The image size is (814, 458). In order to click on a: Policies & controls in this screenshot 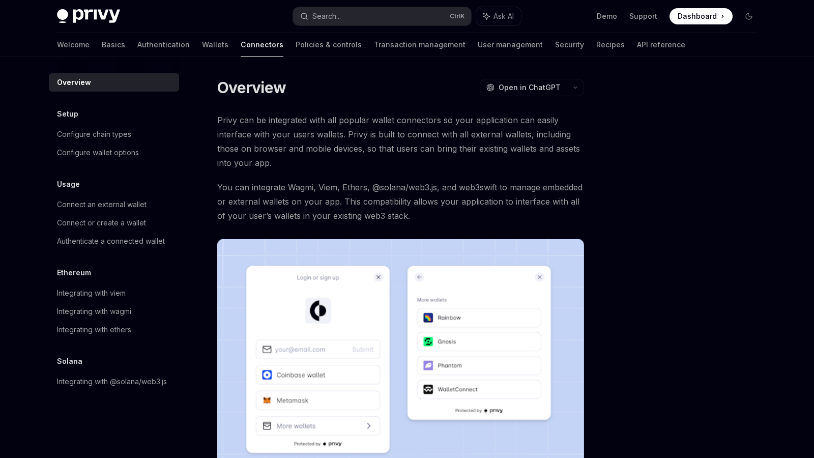, I will do `click(329, 45)`.